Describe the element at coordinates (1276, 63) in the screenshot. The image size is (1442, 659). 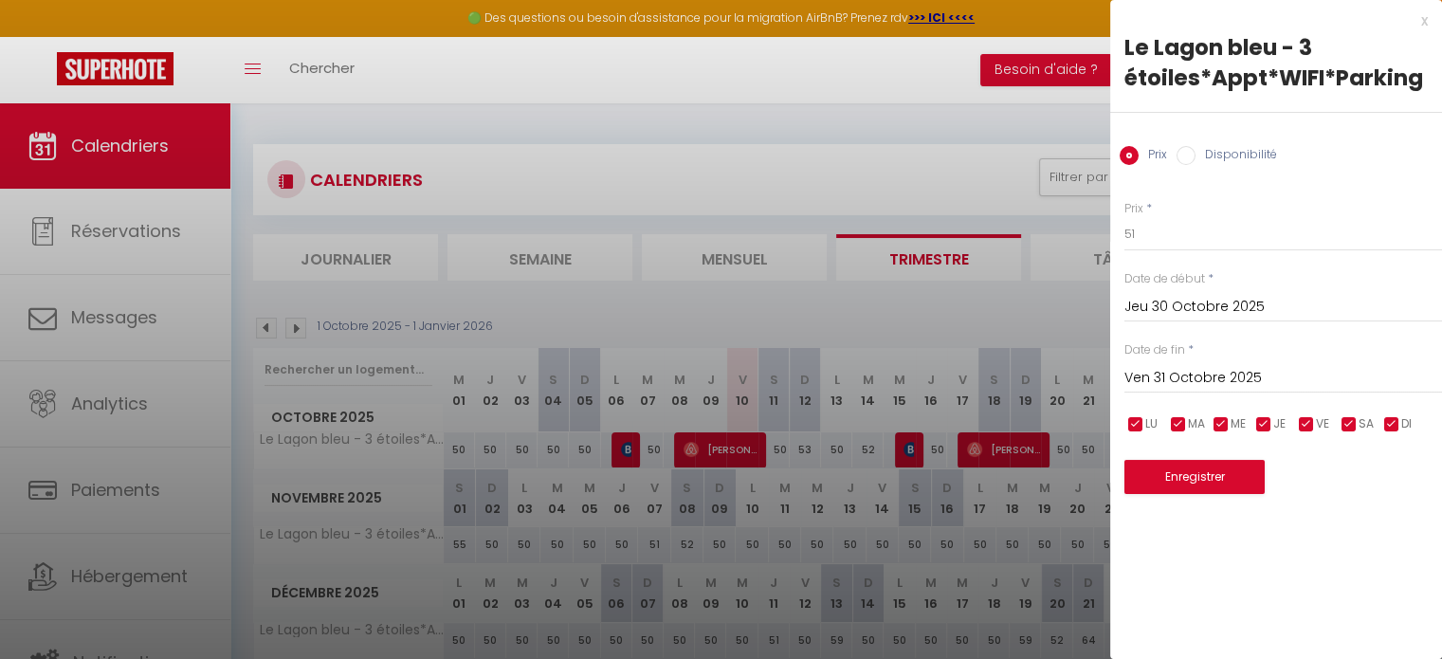
I see `div: Le Lagon bleu - 3 étoiles*Appt*WIFI*Parking` at that location.